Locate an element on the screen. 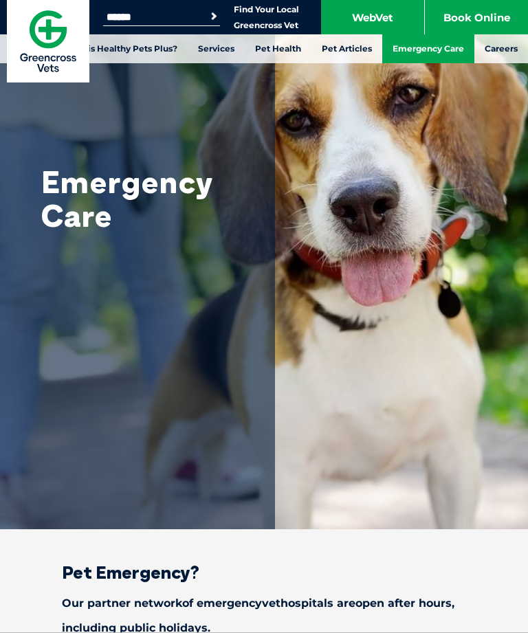 The image size is (528, 633). span: vet is located at coordinates (271, 603).